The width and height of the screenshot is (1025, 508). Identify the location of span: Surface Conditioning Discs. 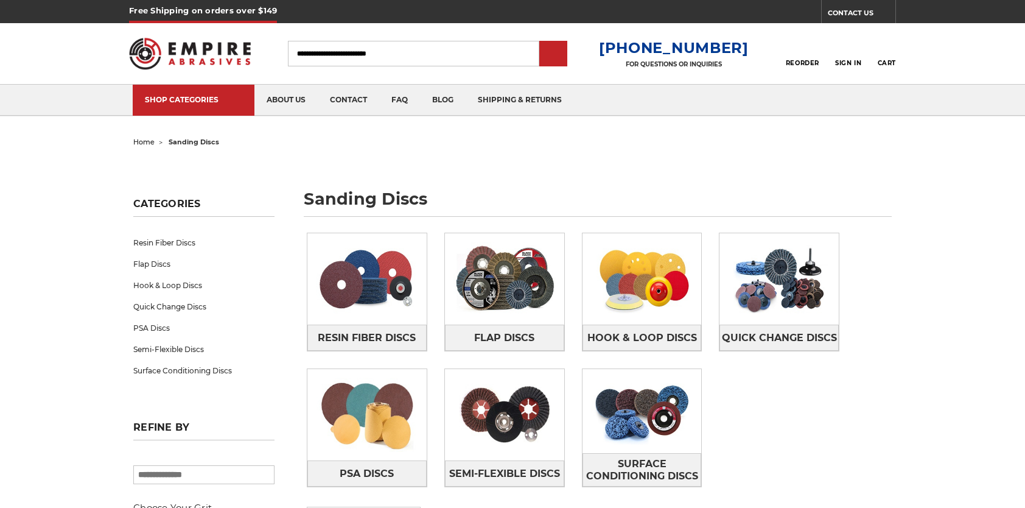
(642, 470).